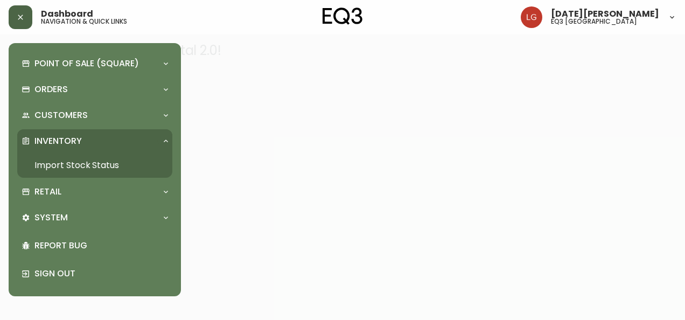 The image size is (685, 320). Describe the element at coordinates (48, 192) in the screenshot. I see `p: Retail` at that location.